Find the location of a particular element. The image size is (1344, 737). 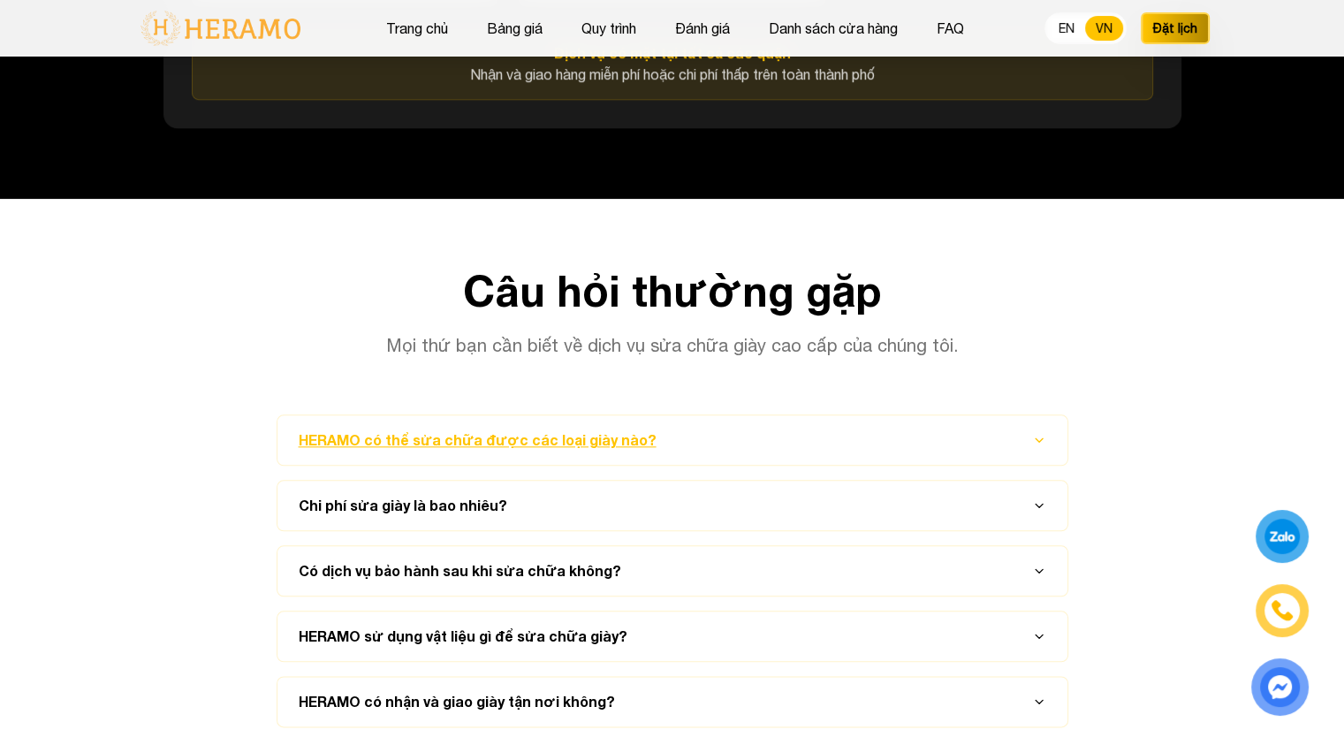

button: Bảng giá is located at coordinates (514, 28).